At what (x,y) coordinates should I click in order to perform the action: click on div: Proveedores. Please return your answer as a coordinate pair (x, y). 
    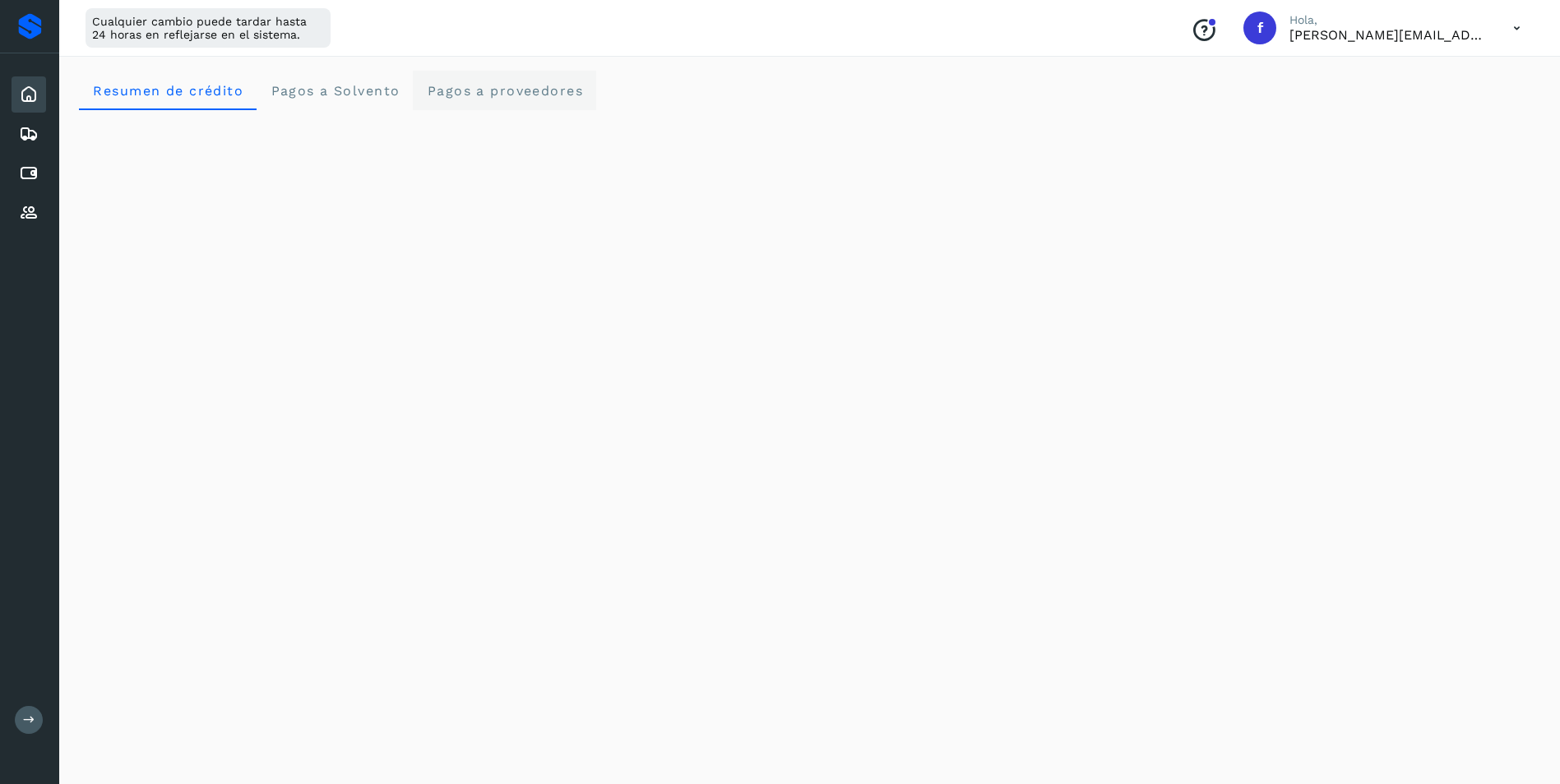
    Looking at the image, I should click on (29, 213).